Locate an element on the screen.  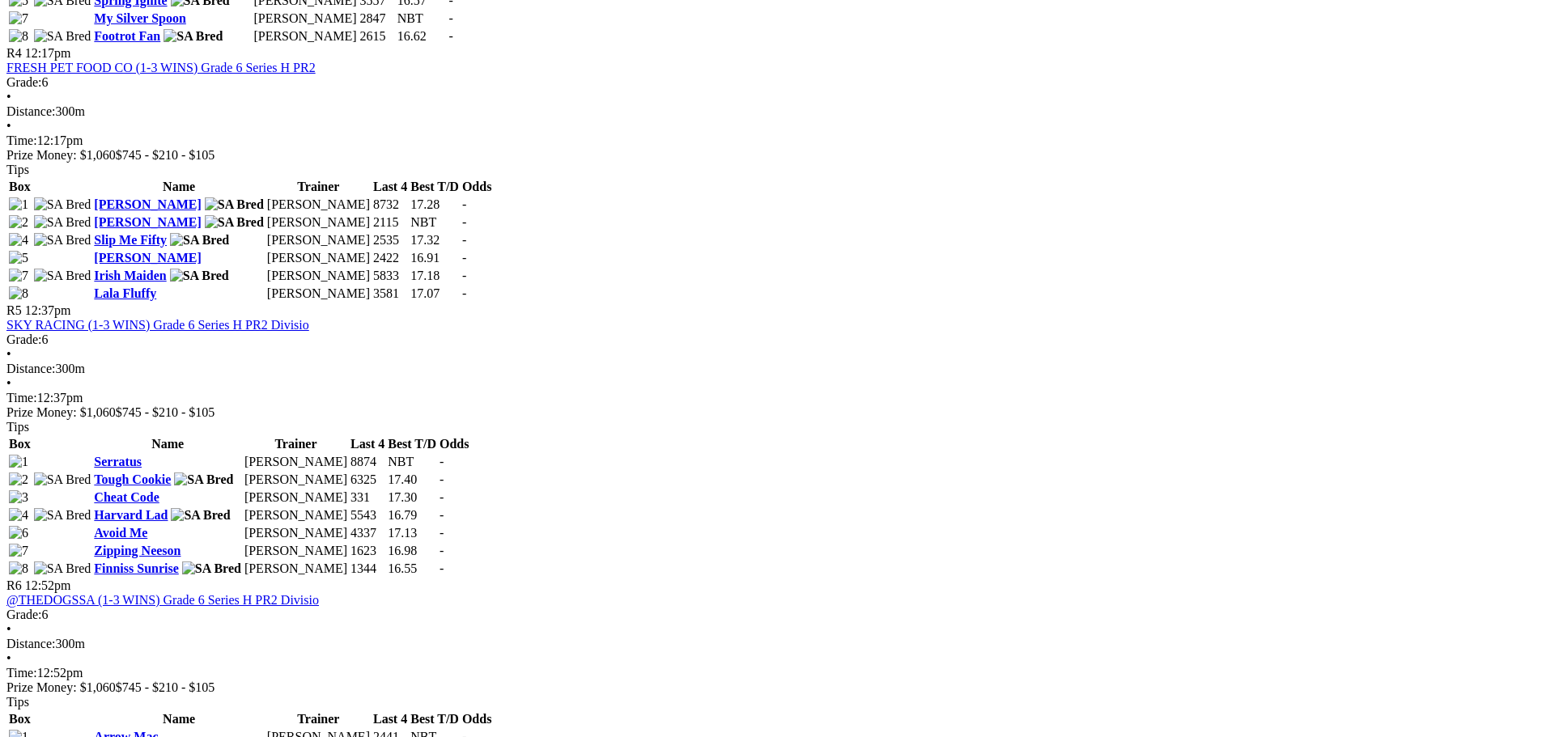
span: 12:17pm is located at coordinates (48, 53).